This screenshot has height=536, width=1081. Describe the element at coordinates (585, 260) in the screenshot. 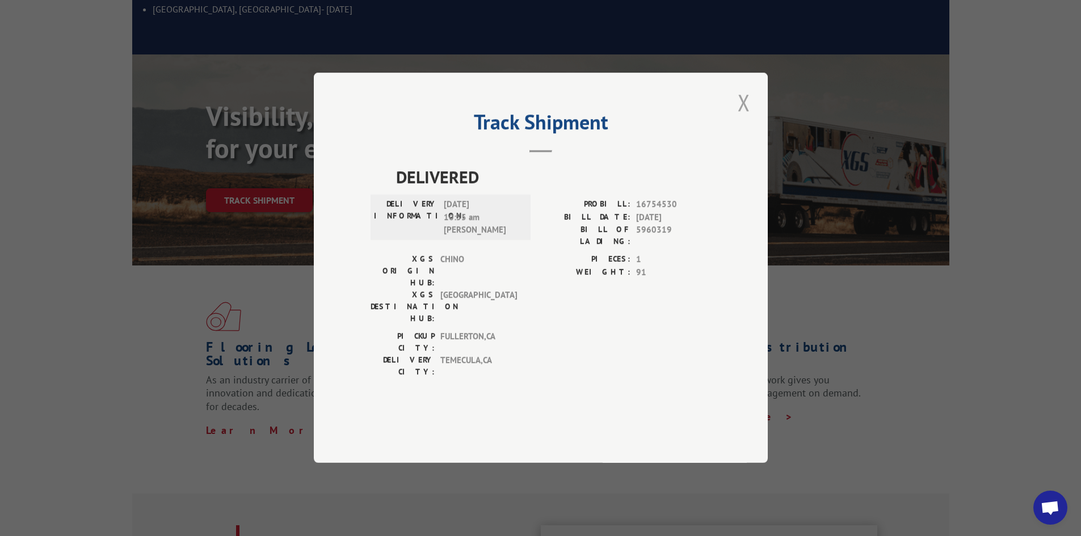

I see `label: PIECES:` at that location.